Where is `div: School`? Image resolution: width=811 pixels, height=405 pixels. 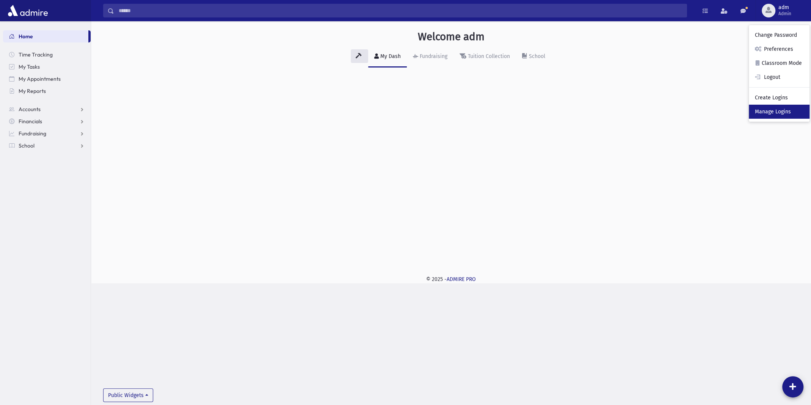 div: School is located at coordinates (536, 56).